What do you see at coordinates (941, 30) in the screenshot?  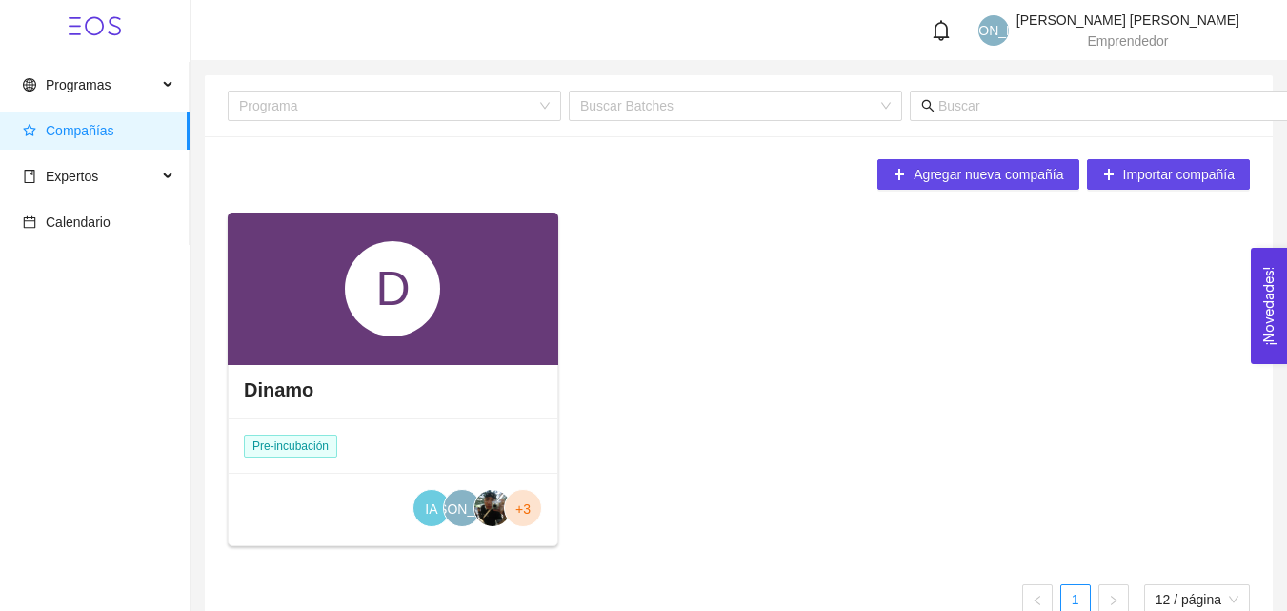 I see `span: bell` at bounding box center [941, 30].